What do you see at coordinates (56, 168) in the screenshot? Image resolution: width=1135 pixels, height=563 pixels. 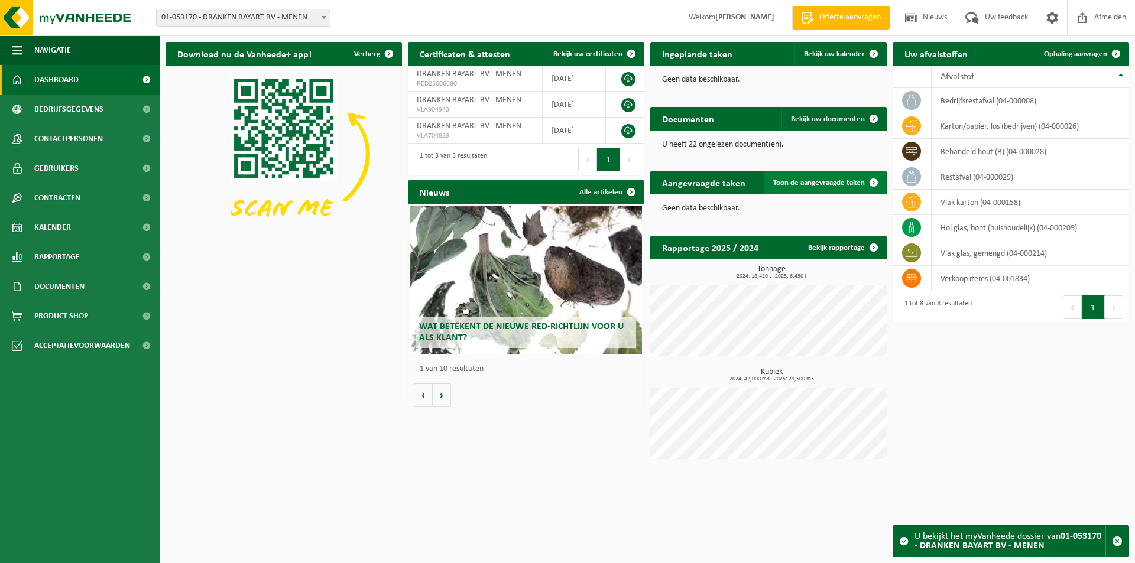 I see `span: Gebruikers` at bounding box center [56, 168].